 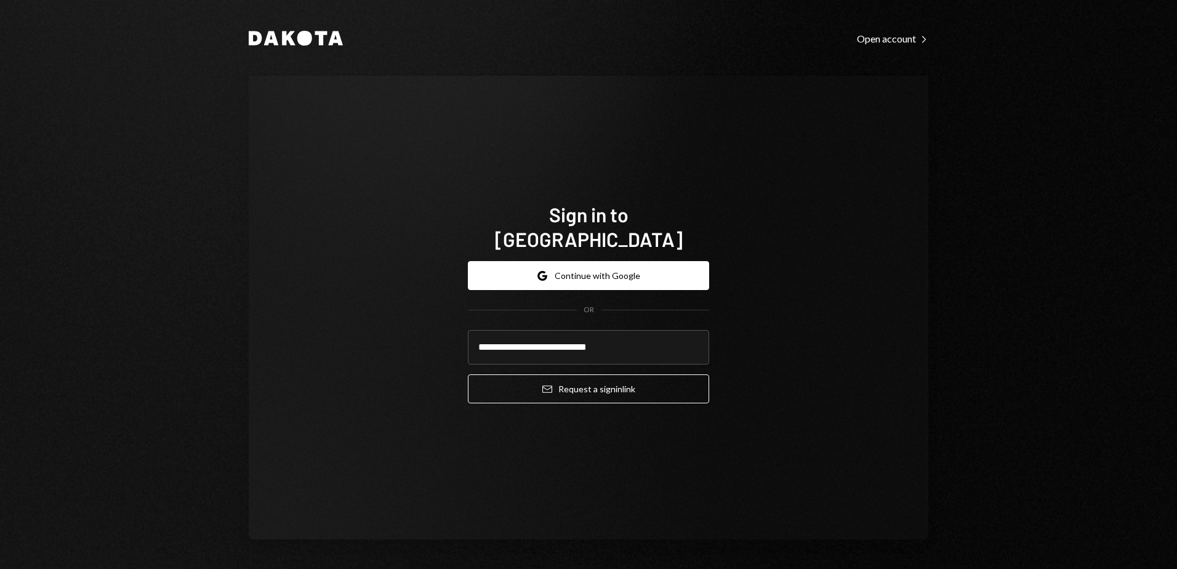 What do you see at coordinates (893, 39) in the screenshot?
I see `div: Open account` at bounding box center [893, 39].